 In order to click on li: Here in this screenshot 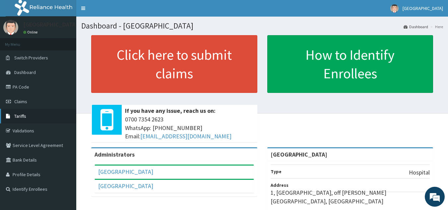, I will do `click(436, 27)`.